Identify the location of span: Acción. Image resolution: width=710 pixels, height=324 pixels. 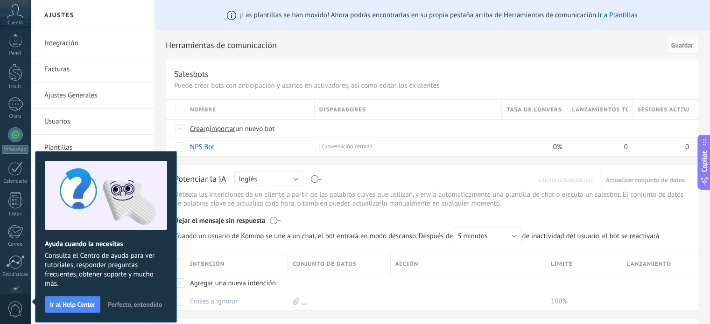
(407, 264).